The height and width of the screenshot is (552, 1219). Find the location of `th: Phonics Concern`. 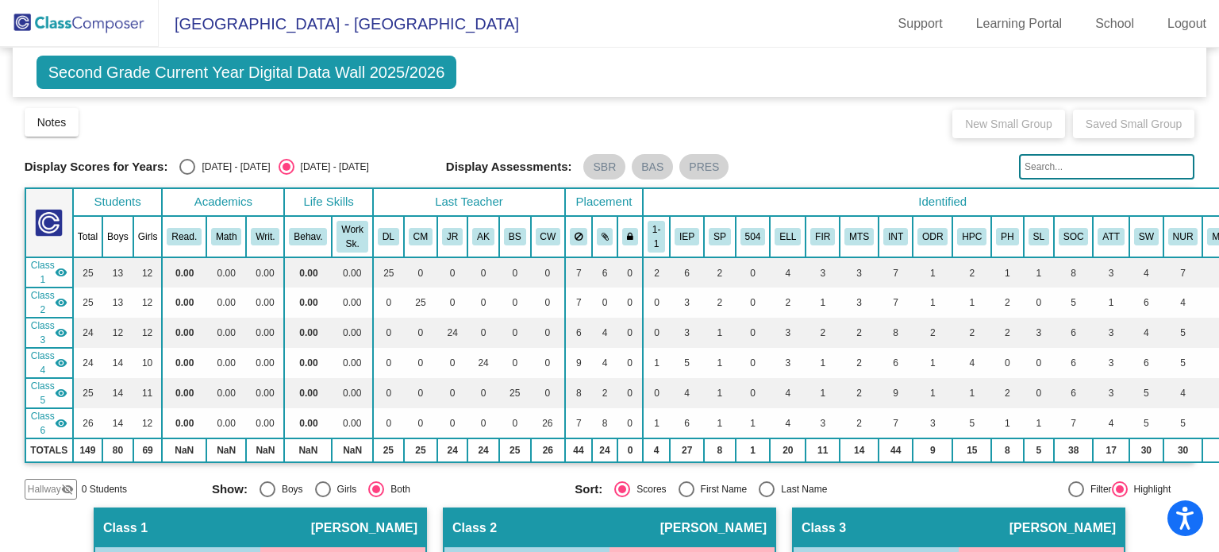

th: Phonics Concern is located at coordinates (1007, 236).